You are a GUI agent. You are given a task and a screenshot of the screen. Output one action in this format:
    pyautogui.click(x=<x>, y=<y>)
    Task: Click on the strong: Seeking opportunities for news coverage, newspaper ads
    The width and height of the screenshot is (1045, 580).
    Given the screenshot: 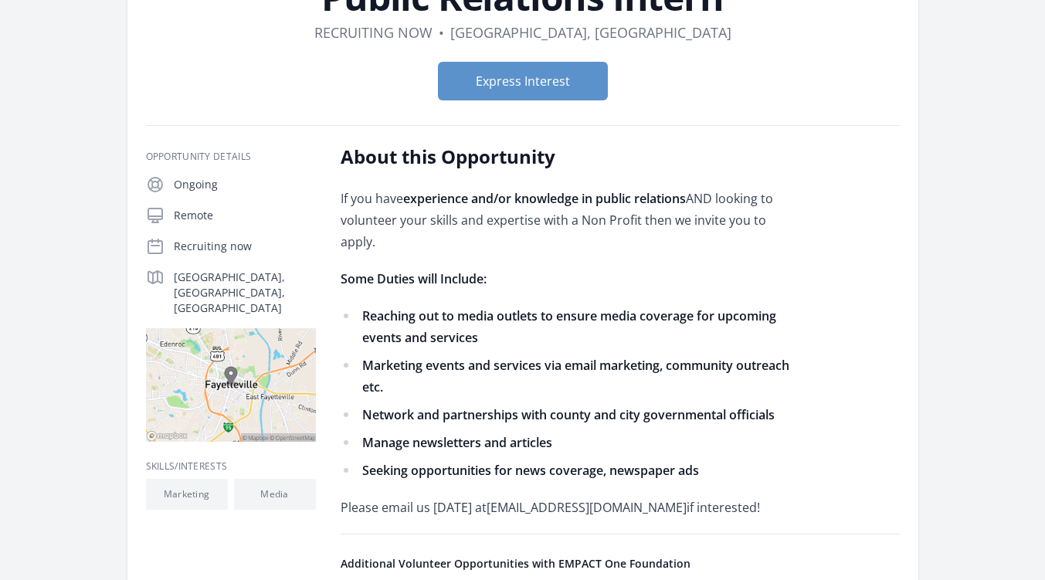 What is the action you would take?
    pyautogui.click(x=530, y=470)
    